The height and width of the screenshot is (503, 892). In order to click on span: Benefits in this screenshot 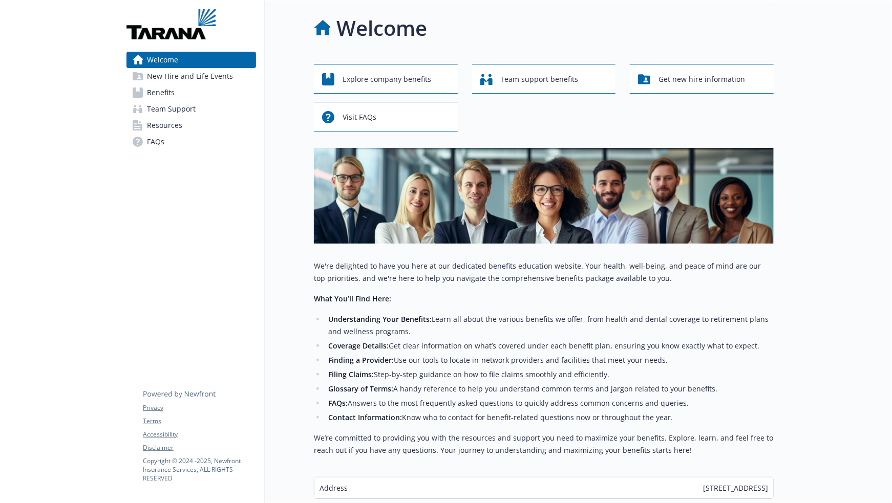, I will do `click(161, 93)`.